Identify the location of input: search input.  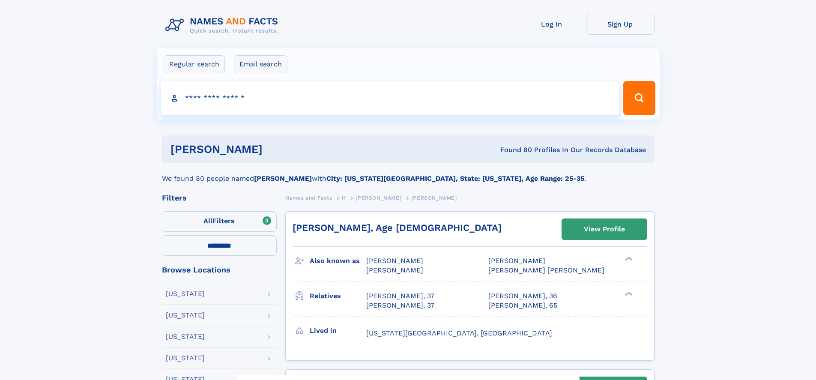
(390, 98).